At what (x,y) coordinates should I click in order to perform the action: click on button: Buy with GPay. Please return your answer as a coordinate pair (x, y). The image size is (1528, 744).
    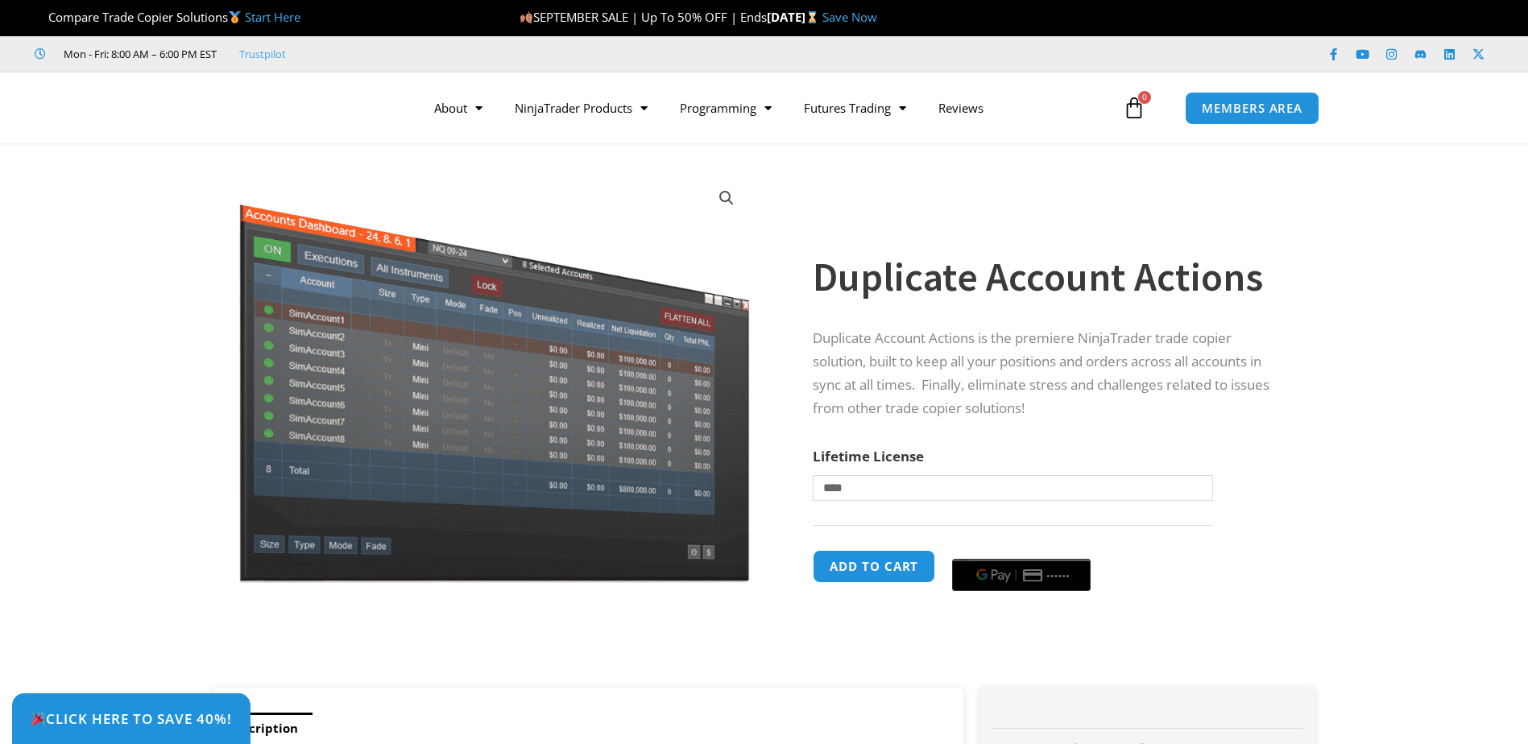
    Looking at the image, I should click on (1021, 575).